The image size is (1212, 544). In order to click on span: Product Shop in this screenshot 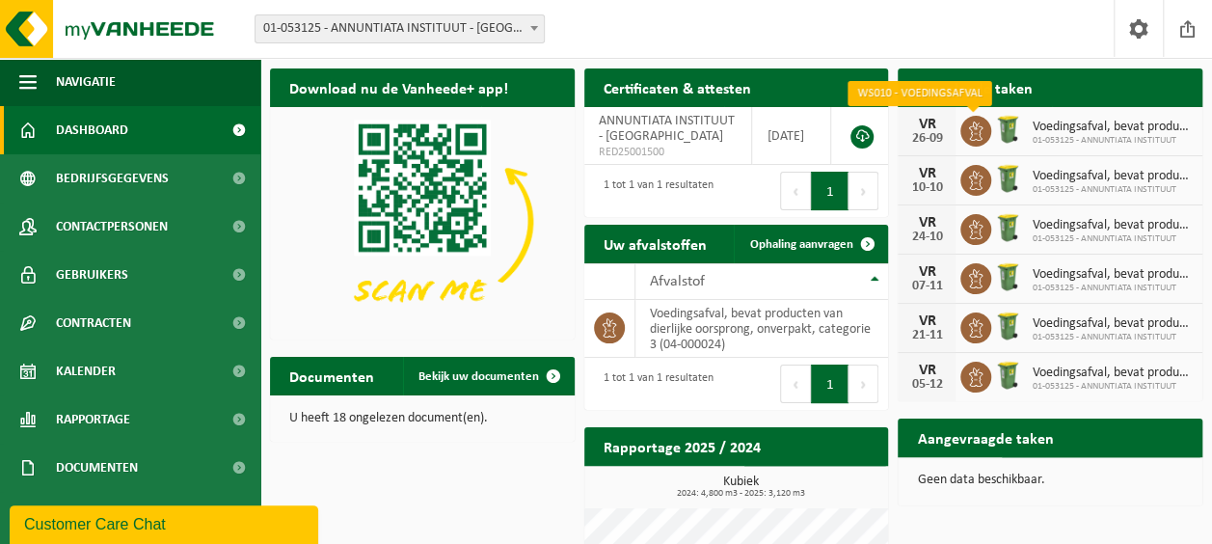, I will do `click(99, 516)`.